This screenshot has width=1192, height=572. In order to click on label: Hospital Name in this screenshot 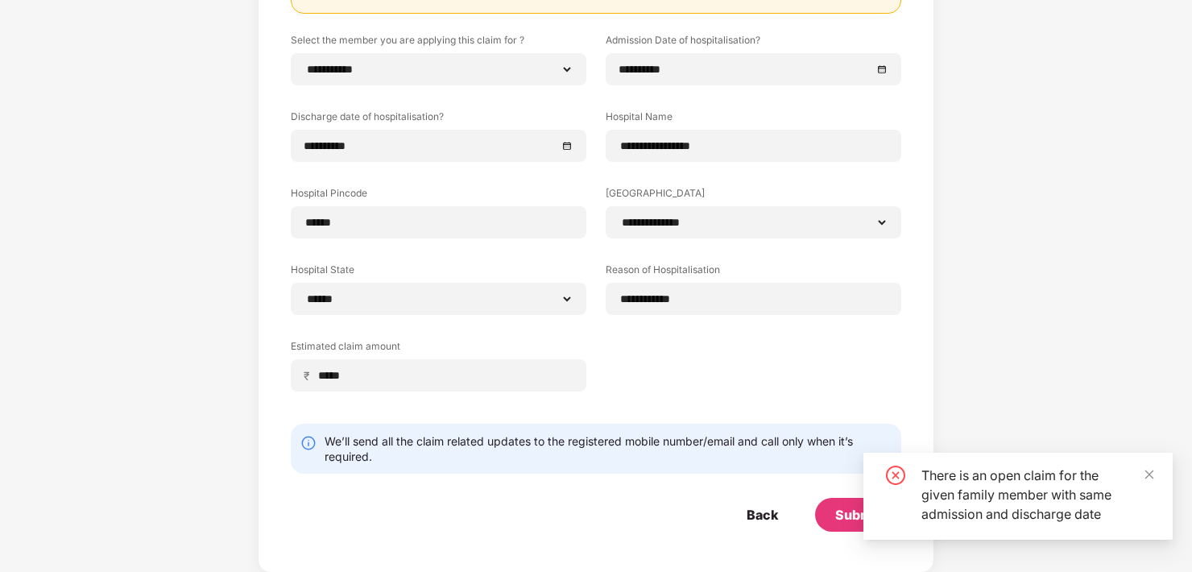, I will do `click(753, 119)`.